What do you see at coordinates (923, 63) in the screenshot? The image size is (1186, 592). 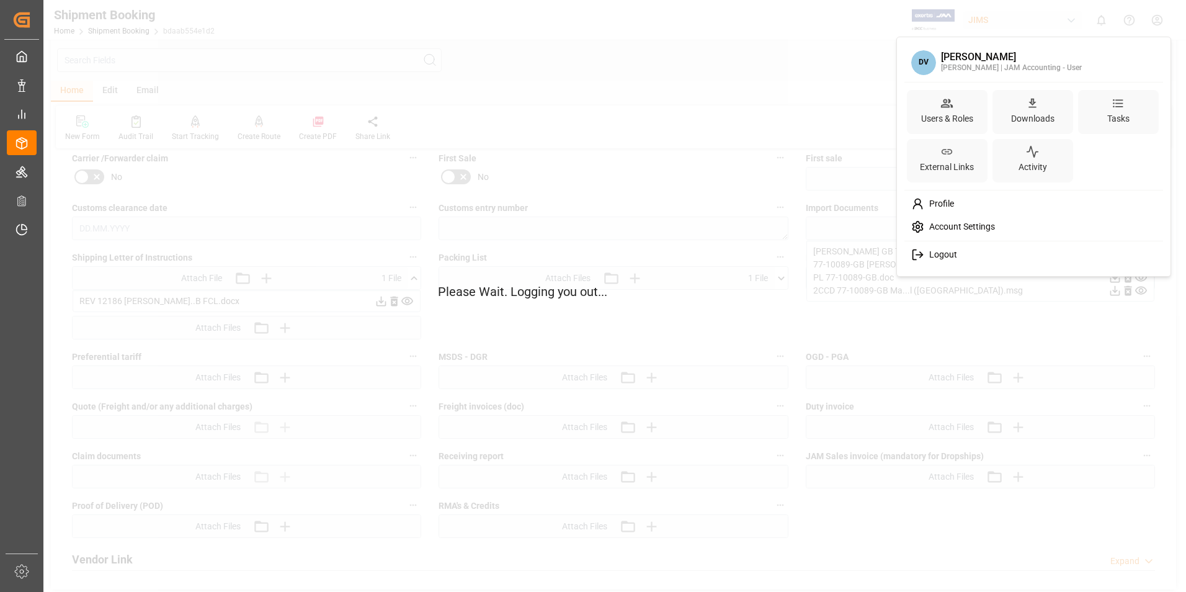 I see `span: DV` at bounding box center [923, 63].